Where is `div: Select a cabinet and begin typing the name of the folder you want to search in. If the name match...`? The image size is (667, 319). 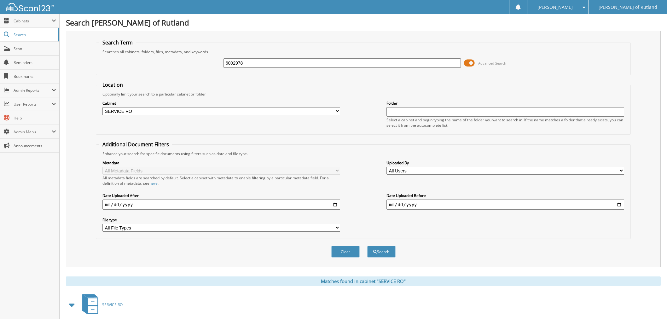 div: Select a cabinet and begin typing the name of the folder you want to search in. If the name match... is located at coordinates (505, 123).